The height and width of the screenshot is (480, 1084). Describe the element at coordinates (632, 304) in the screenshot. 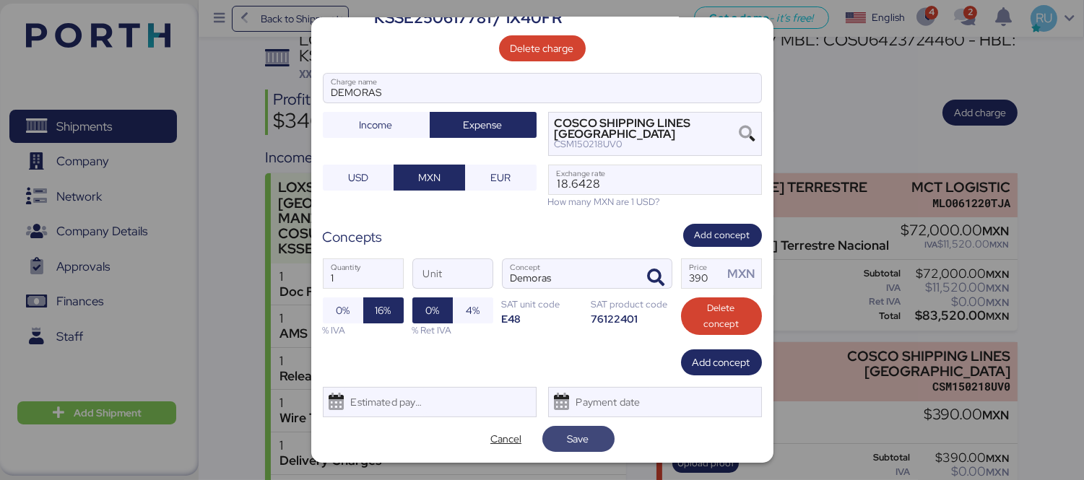

I see `div: SAT product code` at that location.